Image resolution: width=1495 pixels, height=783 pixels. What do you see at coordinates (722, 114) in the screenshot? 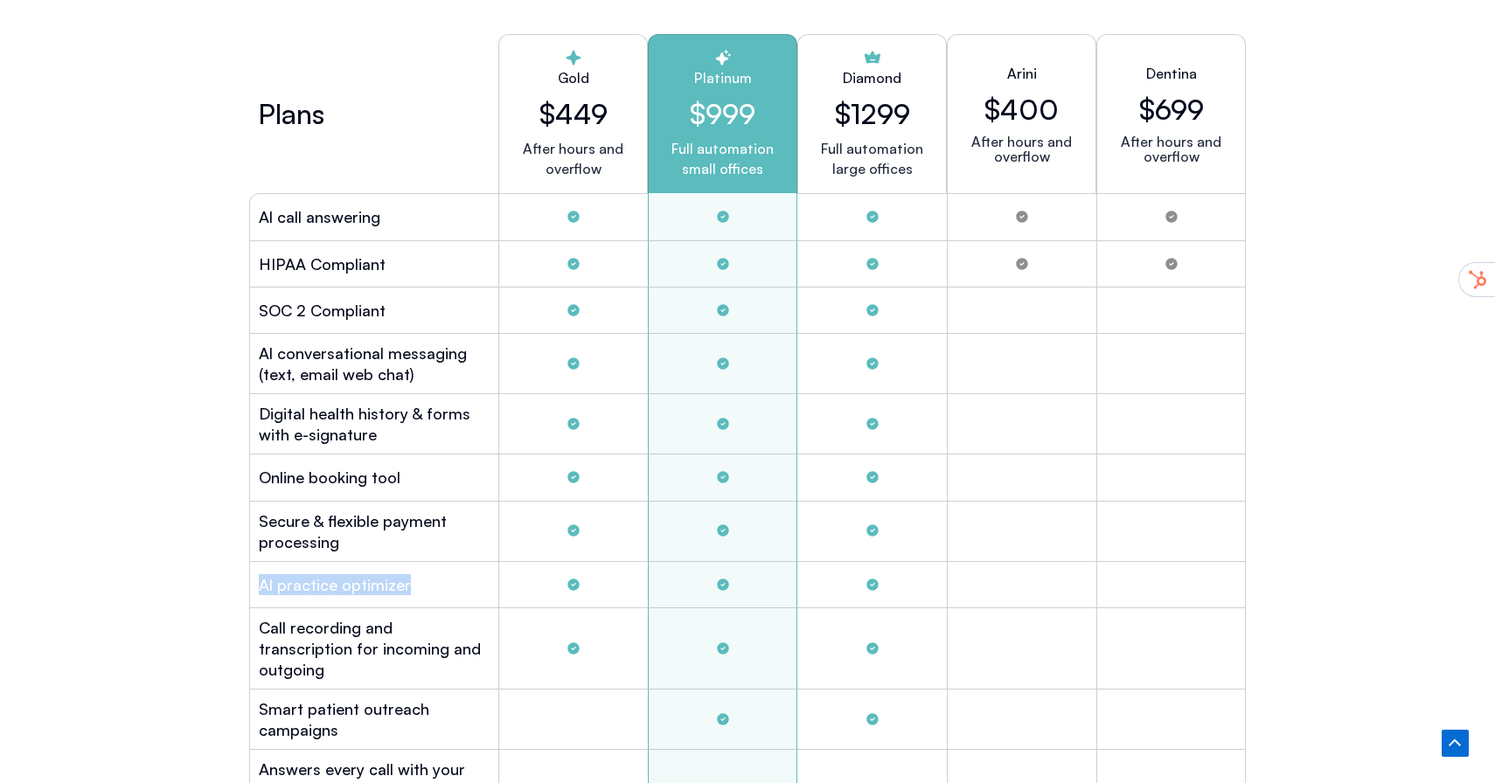
I see `h2: $999` at bounding box center [722, 114].